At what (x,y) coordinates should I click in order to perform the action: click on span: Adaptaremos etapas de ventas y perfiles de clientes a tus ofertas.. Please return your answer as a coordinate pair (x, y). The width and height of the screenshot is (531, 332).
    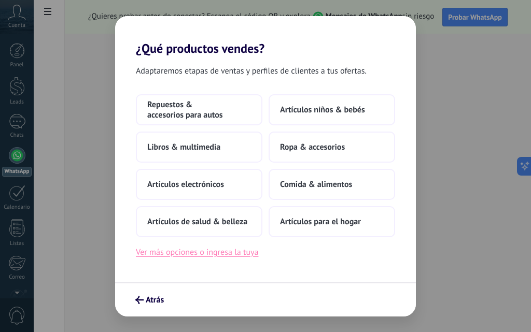
    Looking at the image, I should click on (251, 71).